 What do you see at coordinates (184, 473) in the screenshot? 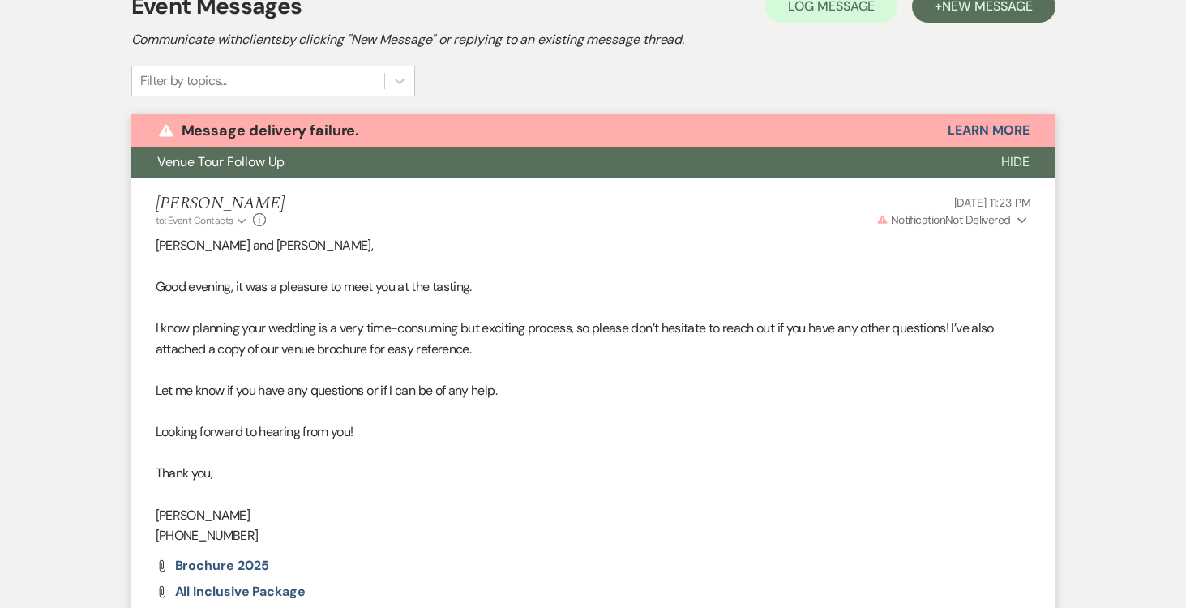
I see `span: Thank you,` at bounding box center [184, 473].